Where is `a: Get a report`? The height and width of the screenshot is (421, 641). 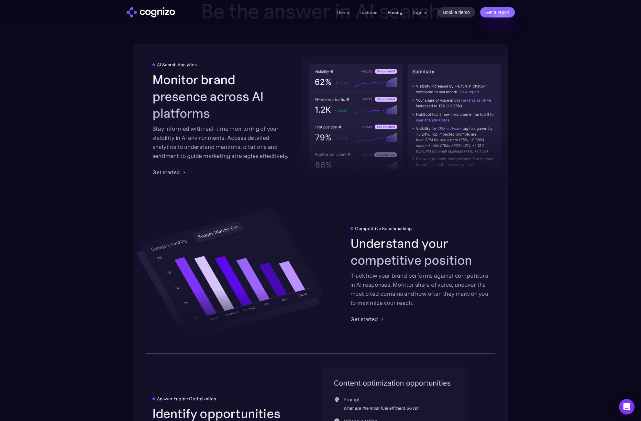
a: Get a report is located at coordinates (497, 12).